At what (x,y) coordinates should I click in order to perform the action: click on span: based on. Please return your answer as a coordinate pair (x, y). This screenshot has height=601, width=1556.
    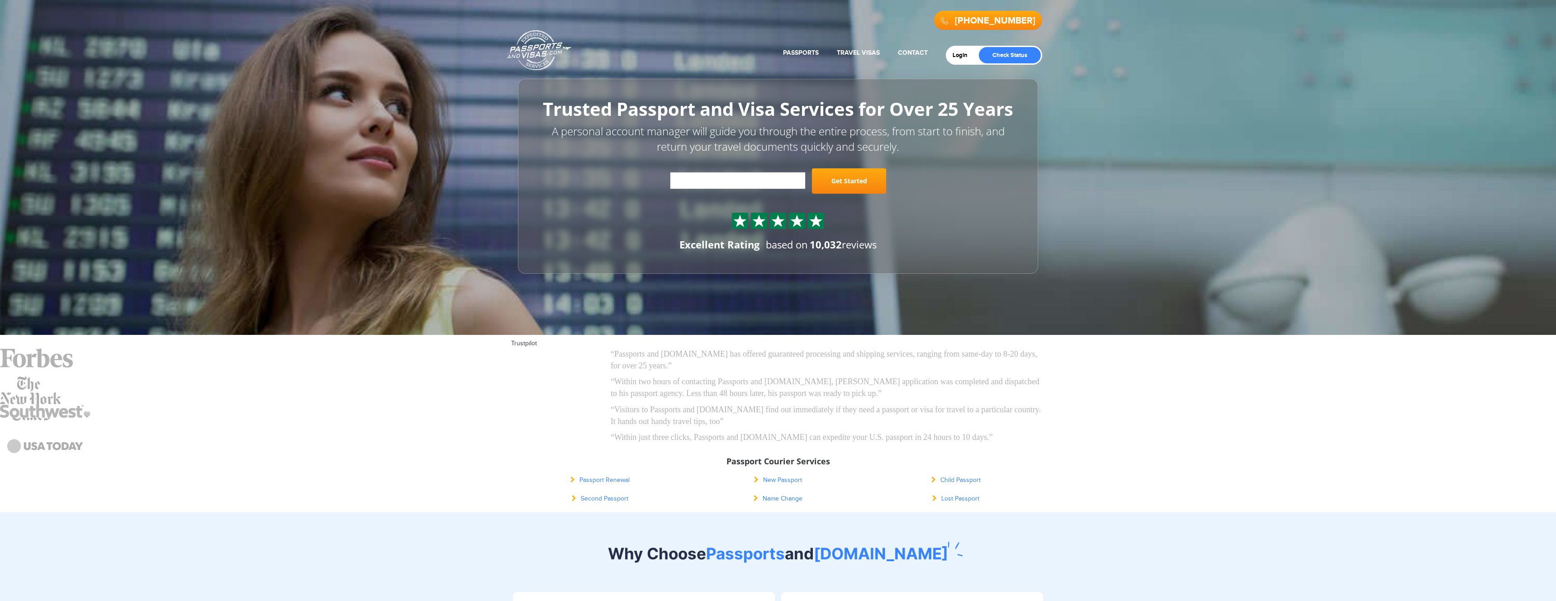
    Looking at the image, I should click on (787, 244).